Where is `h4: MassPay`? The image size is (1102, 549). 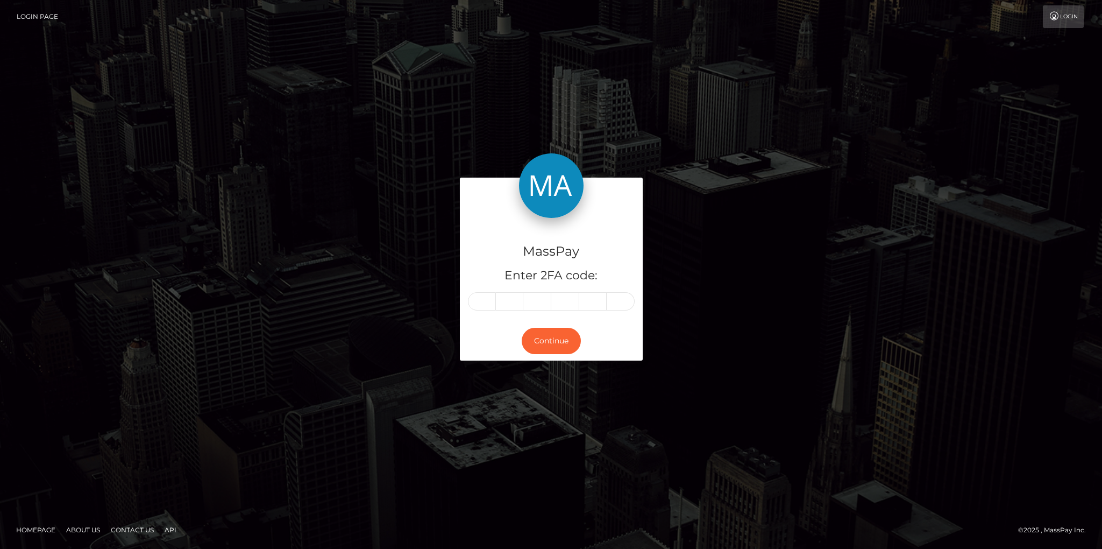 h4: MassPay is located at coordinates (551, 251).